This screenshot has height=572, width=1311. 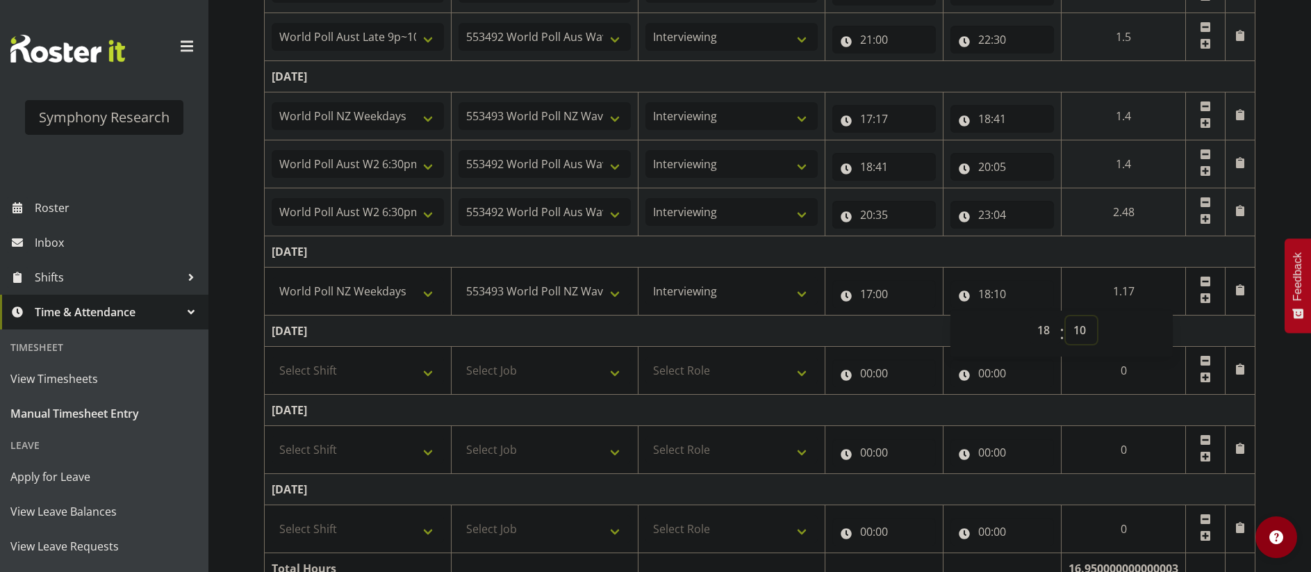 I want to click on span: View Leave Requests, so click(x=104, y=546).